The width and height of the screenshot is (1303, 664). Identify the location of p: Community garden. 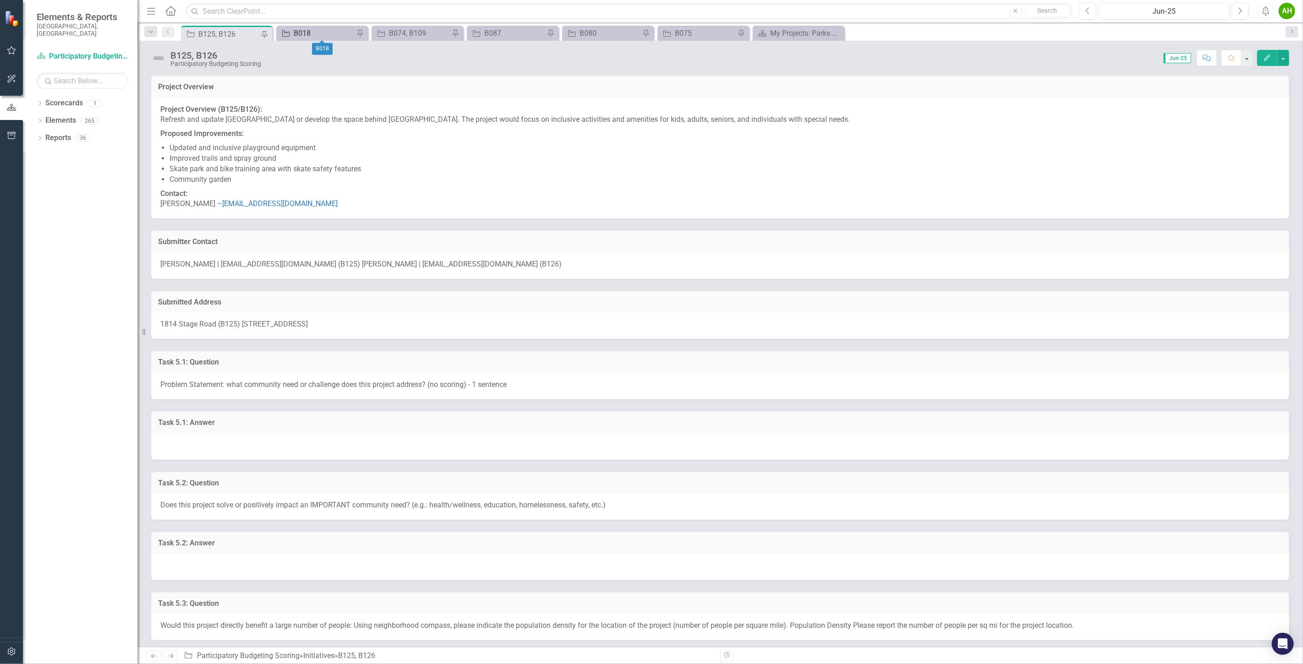
(725, 180).